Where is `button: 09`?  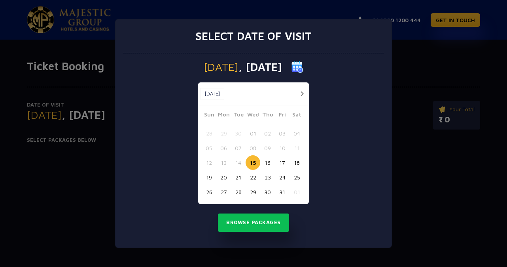 button: 09 is located at coordinates (267, 148).